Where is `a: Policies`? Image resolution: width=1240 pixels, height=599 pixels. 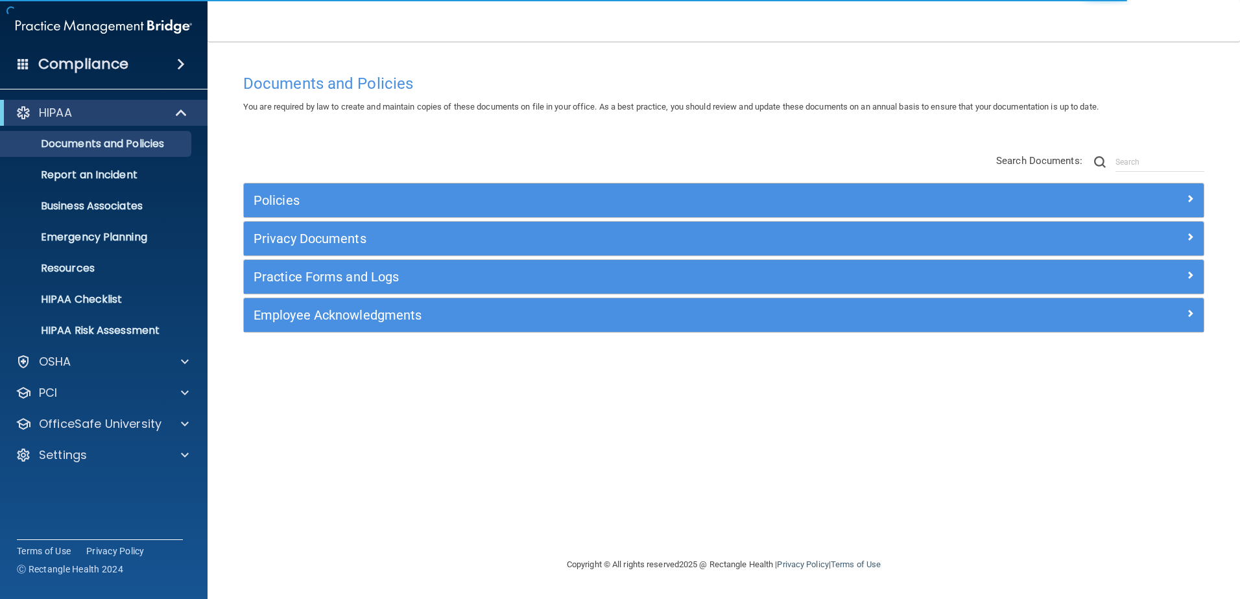
a: Policies is located at coordinates (724, 200).